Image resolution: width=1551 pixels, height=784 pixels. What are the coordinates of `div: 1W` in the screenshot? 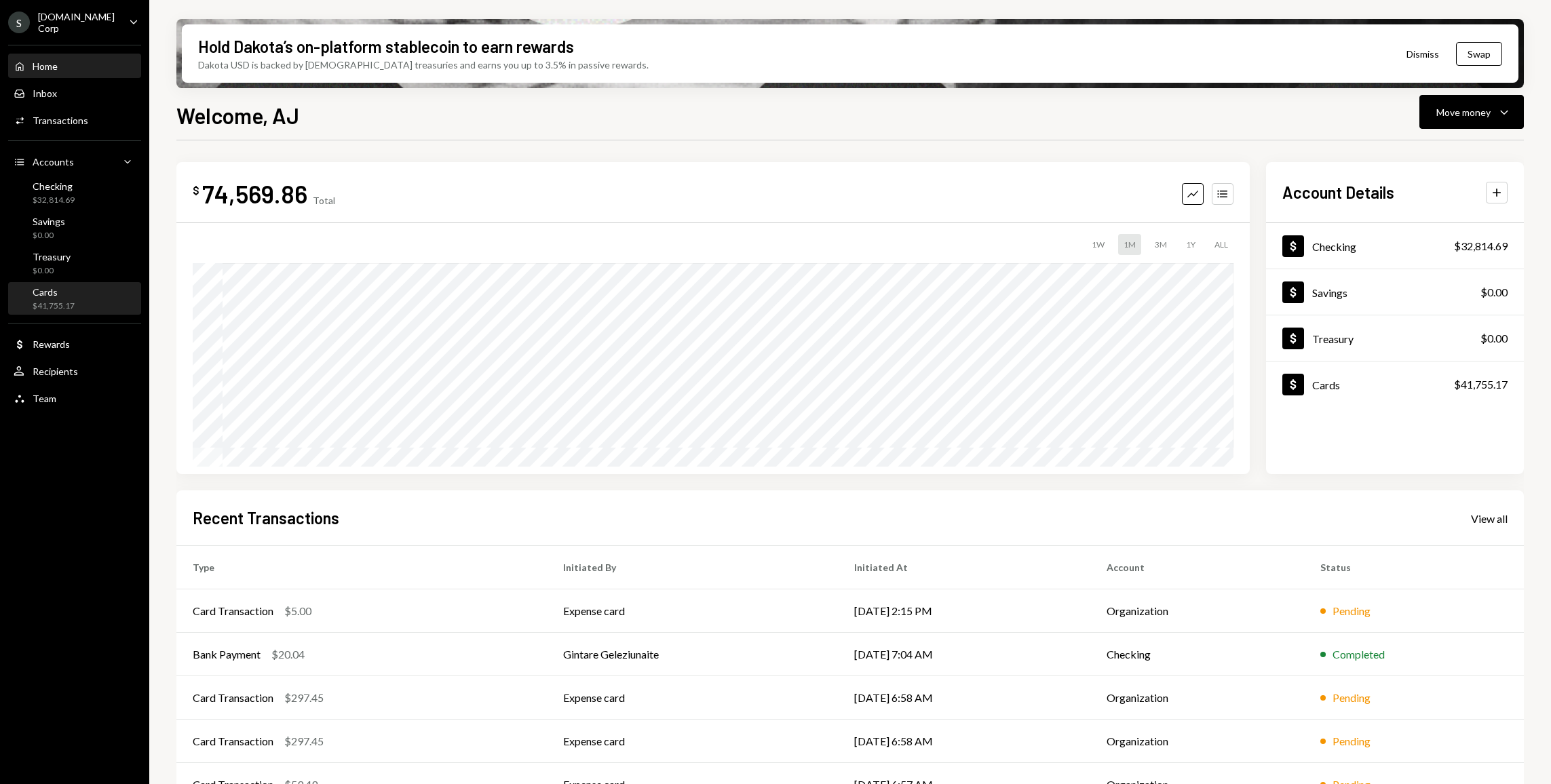 It's located at (1098, 244).